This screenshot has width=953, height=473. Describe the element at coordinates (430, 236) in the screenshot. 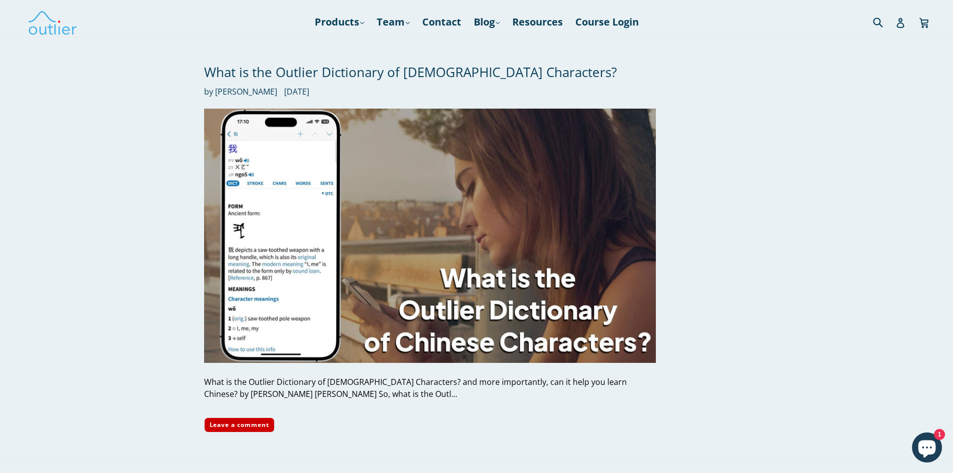

I see `img: What is the Outlier Dictionary of Chinese Characters?` at that location.